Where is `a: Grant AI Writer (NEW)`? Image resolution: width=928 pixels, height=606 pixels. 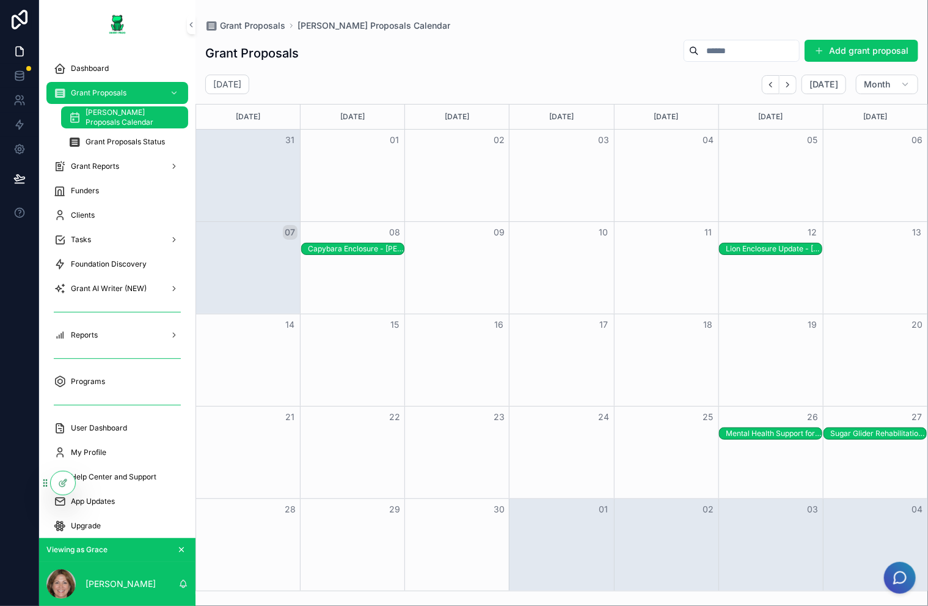
a: Grant AI Writer (NEW) is located at coordinates (117, 288).